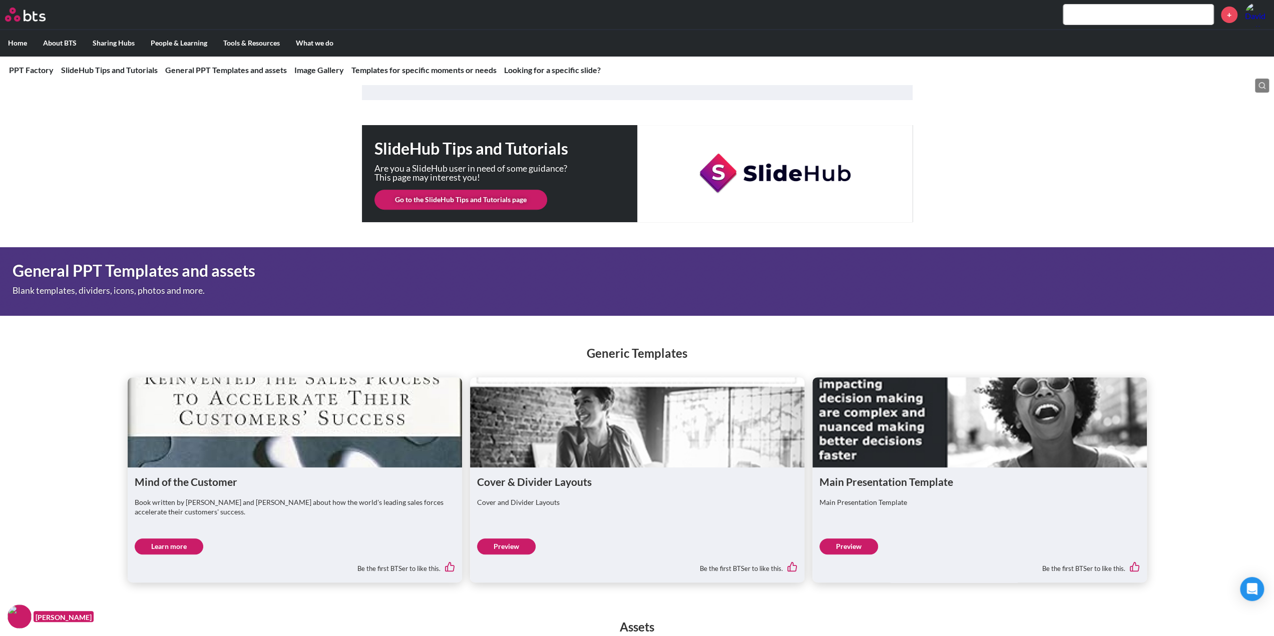 The height and width of the screenshot is (636, 1274). What do you see at coordinates (226, 70) in the screenshot?
I see `a: General PPT Templates and assets` at bounding box center [226, 70].